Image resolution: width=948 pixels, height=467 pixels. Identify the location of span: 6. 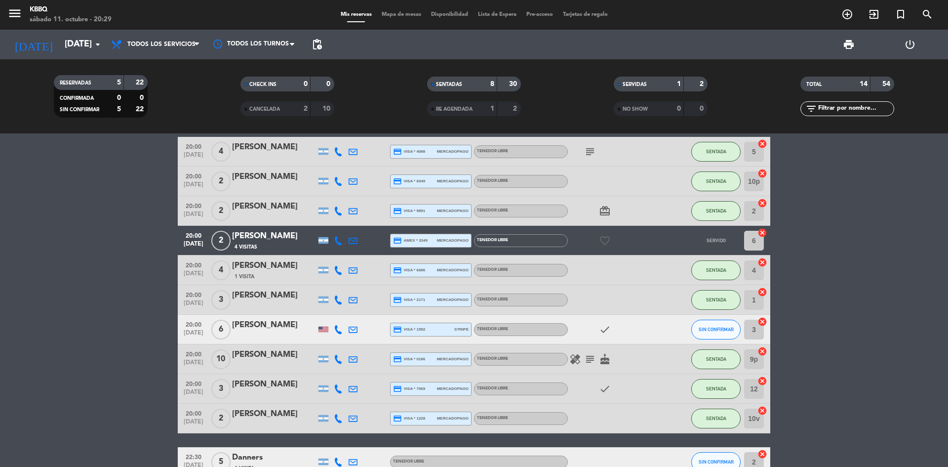
(221, 330).